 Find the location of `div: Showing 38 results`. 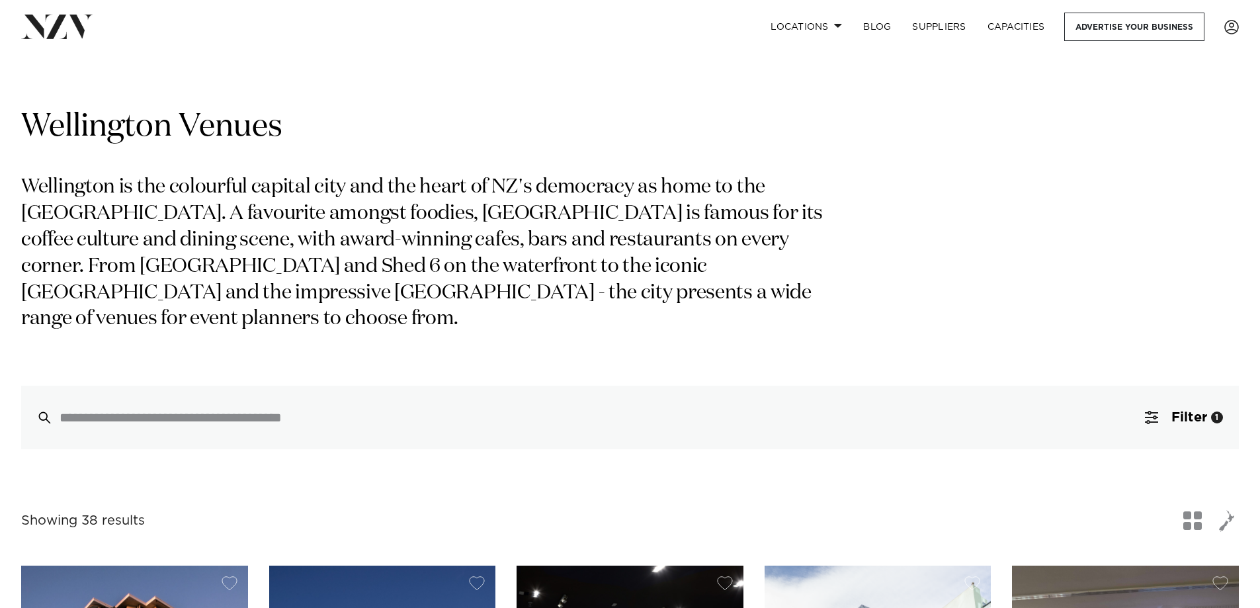

div: Showing 38 results is located at coordinates (83, 520).